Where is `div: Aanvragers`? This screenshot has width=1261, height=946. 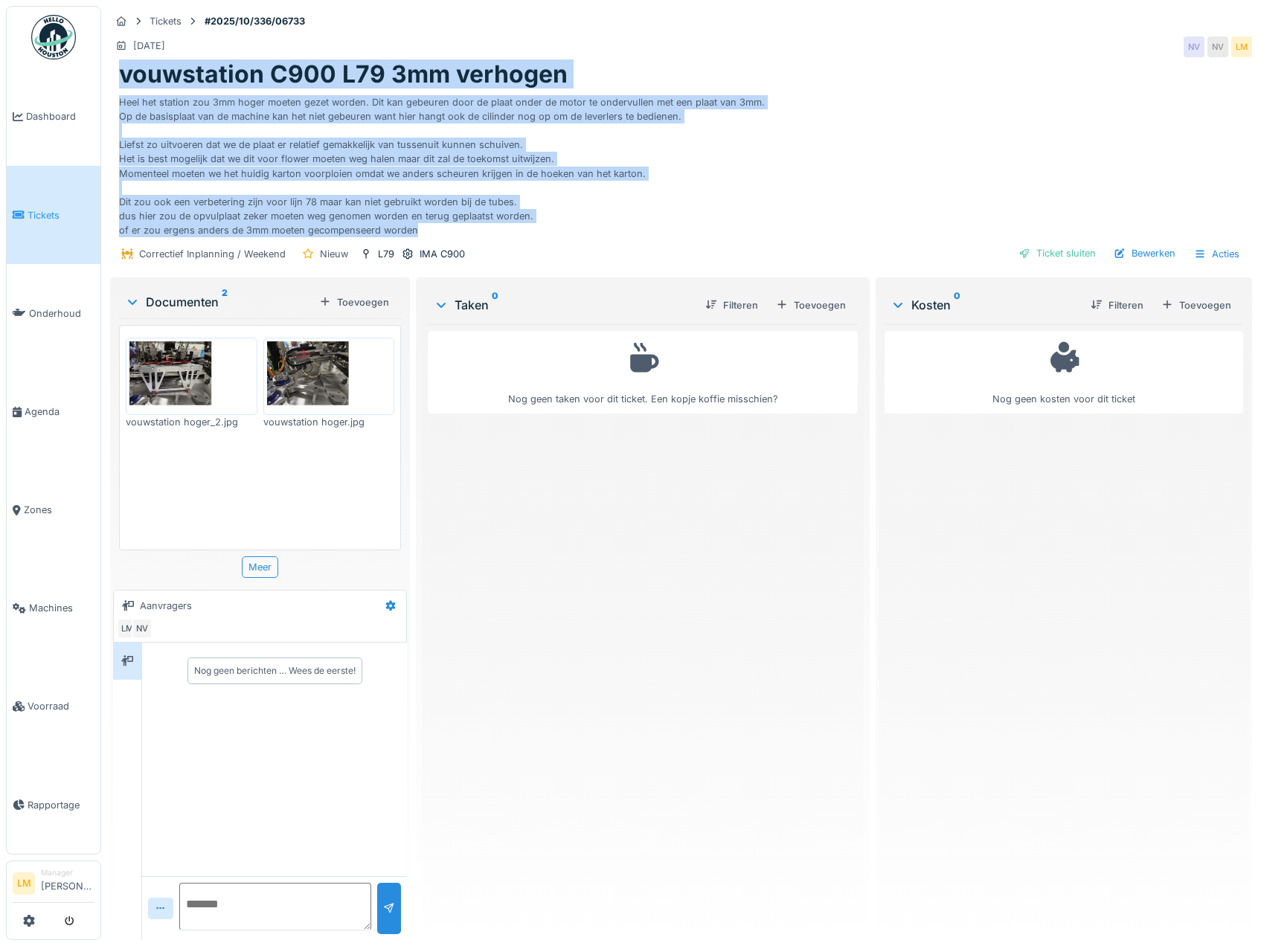
div: Aanvragers is located at coordinates (166, 606).